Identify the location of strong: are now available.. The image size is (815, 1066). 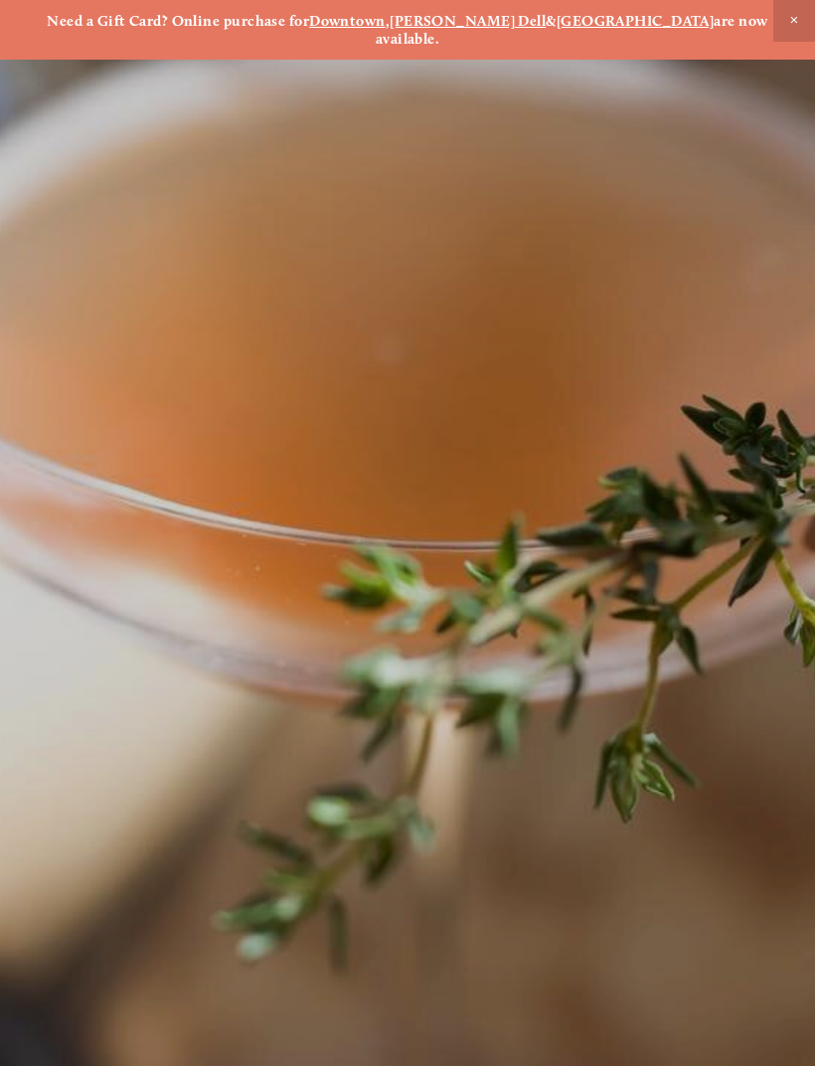
(573, 30).